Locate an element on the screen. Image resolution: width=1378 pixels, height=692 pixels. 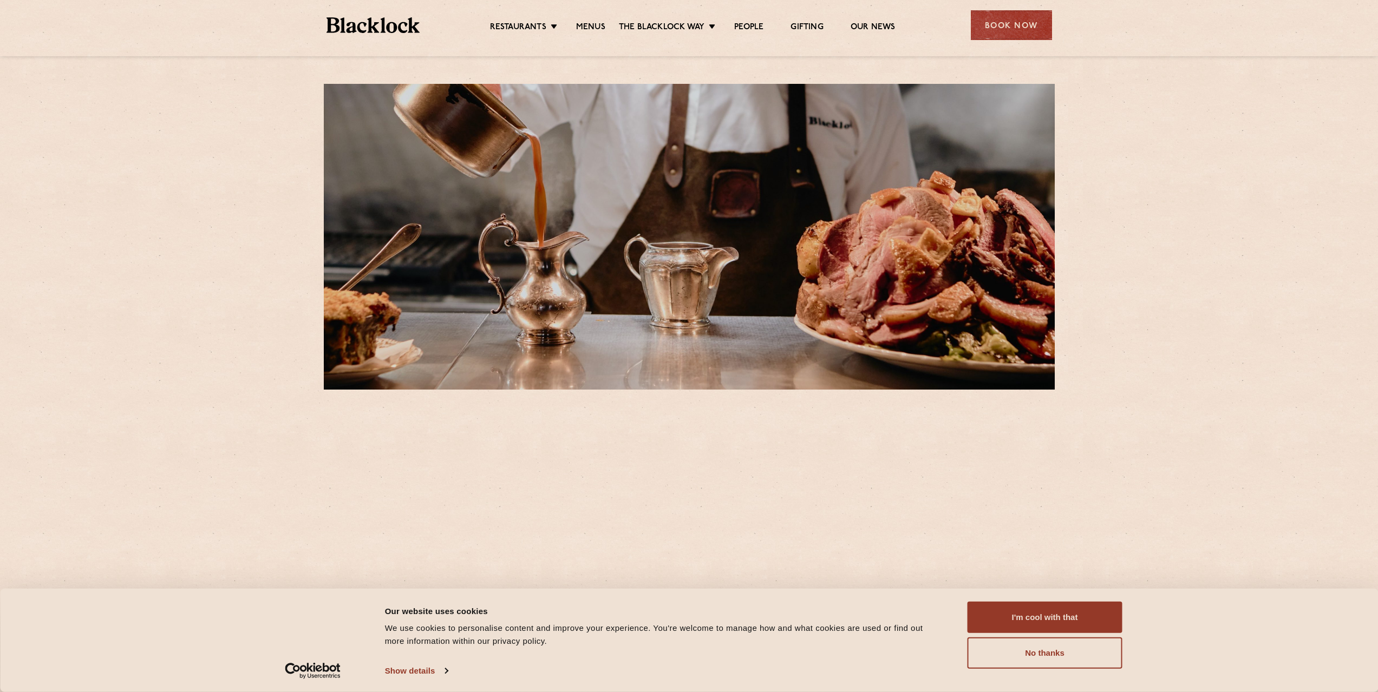
div: Book Now is located at coordinates (1011, 25).